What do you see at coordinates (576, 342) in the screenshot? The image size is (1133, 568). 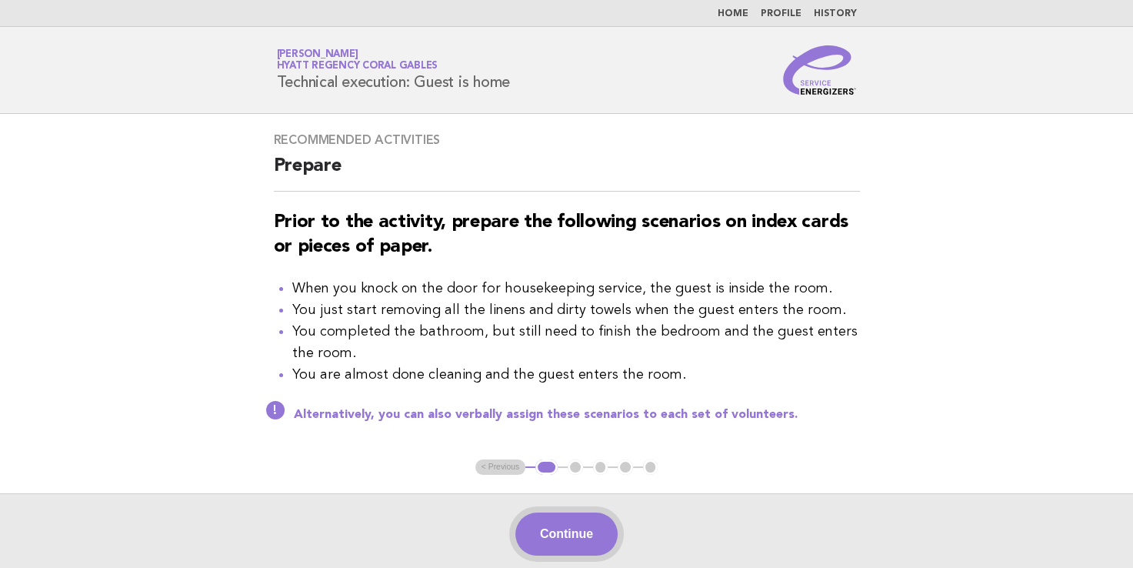 I see `li: You completed the bathroom, but still need to finish the bedroom and the guest enters the room.` at bounding box center [576, 342].